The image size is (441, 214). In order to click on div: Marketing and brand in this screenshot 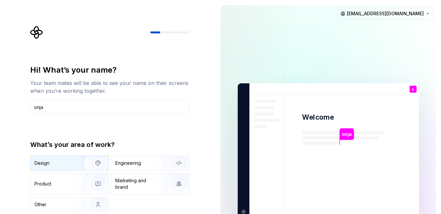, I will do `click(137, 184)`.